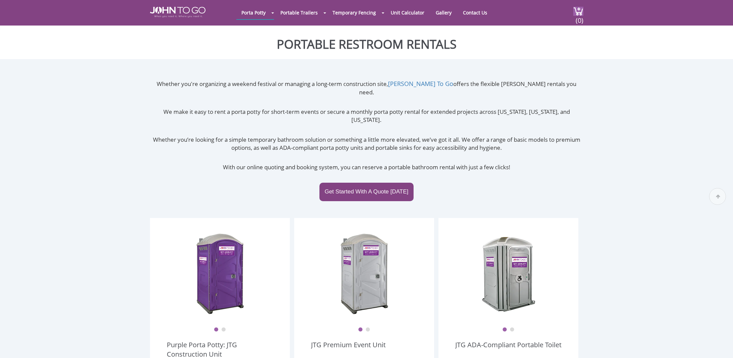  What do you see at coordinates (578, 11) in the screenshot?
I see `img: cart a` at bounding box center [578, 11].